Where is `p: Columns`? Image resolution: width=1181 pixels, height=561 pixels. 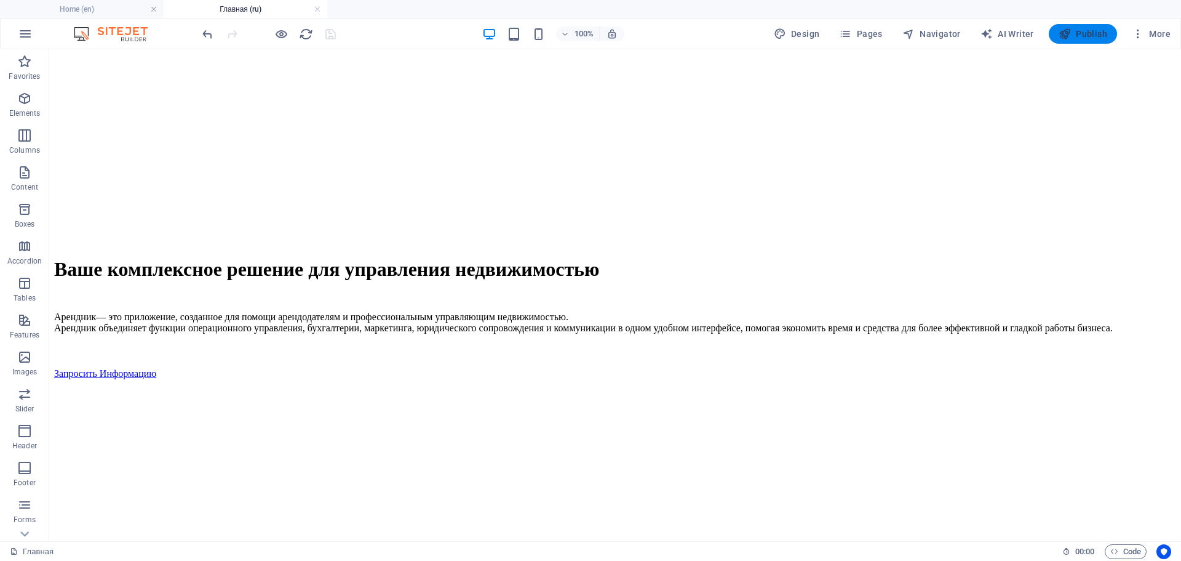
p: Columns is located at coordinates (25, 150).